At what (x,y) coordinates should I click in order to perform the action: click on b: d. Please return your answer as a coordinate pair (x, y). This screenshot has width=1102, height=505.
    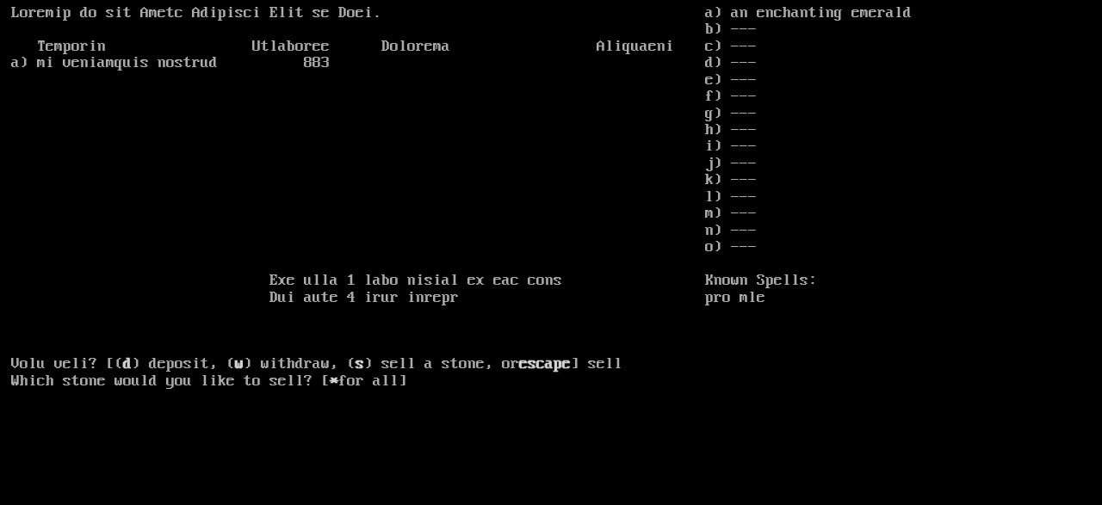
    Looking at the image, I should click on (127, 364).